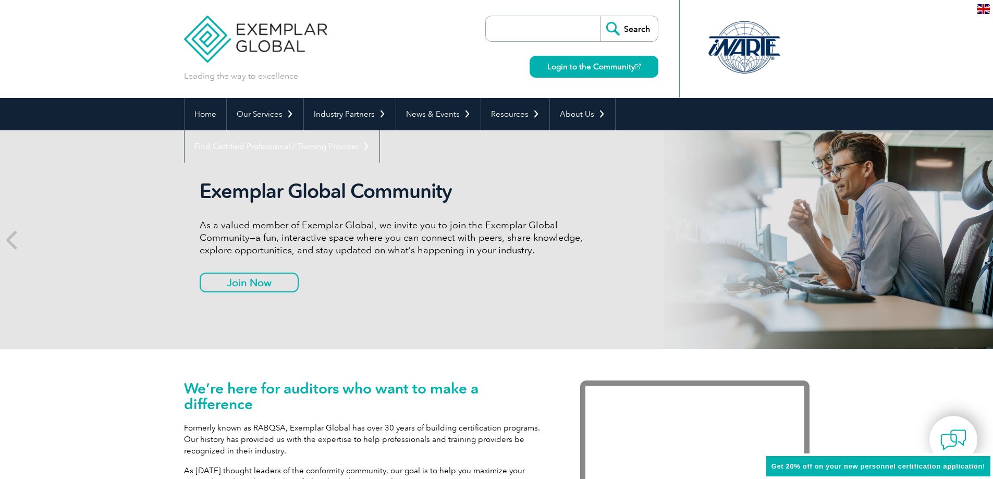  I want to click on a: Login to the Community, so click(594, 67).